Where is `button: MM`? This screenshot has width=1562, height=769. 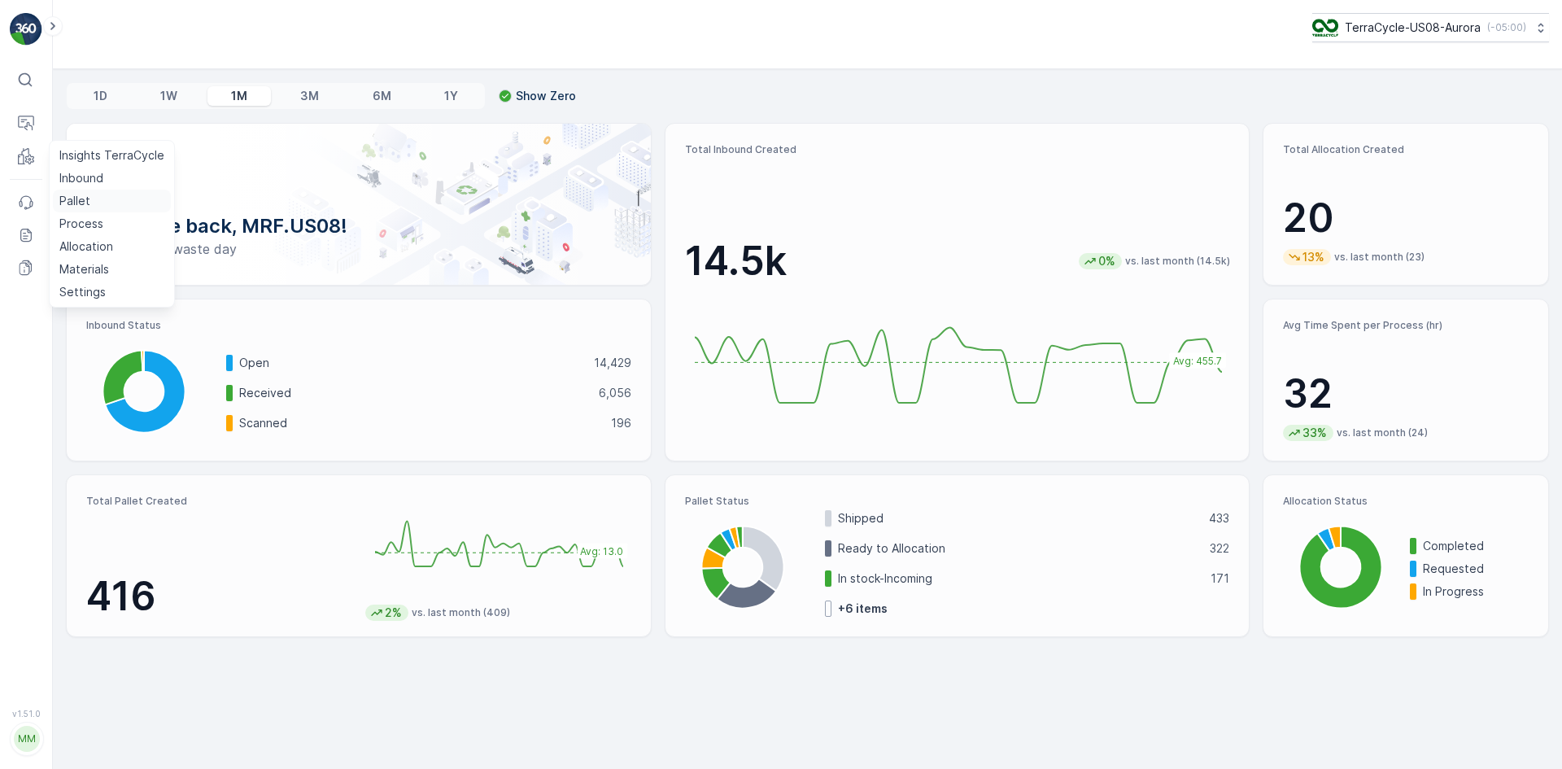
button: MM is located at coordinates (26, 738).